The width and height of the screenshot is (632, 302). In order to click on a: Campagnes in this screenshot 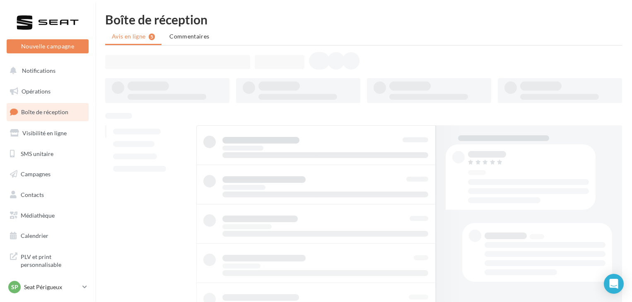, I will do `click(48, 174)`.